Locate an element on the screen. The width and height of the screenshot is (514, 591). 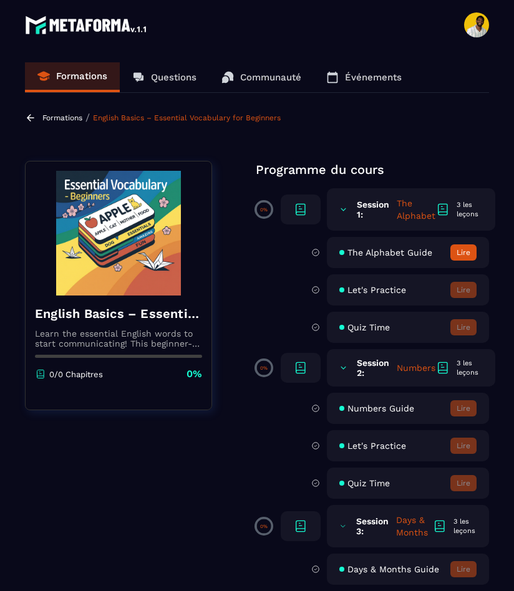
h5: Days & Months is located at coordinates (414, 526).